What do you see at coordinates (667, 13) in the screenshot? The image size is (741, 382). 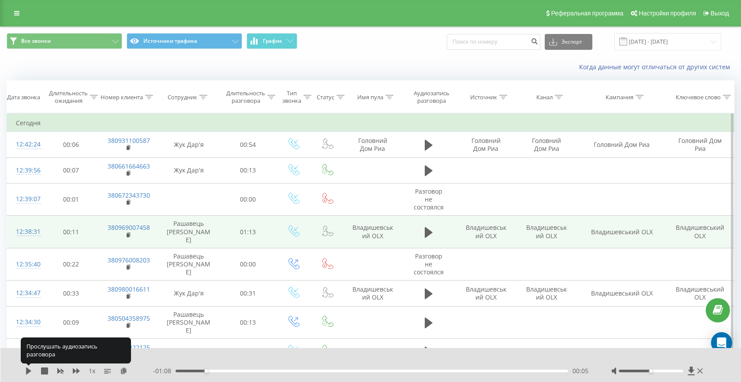 I see `span: Настройки профиля` at bounding box center [667, 13].